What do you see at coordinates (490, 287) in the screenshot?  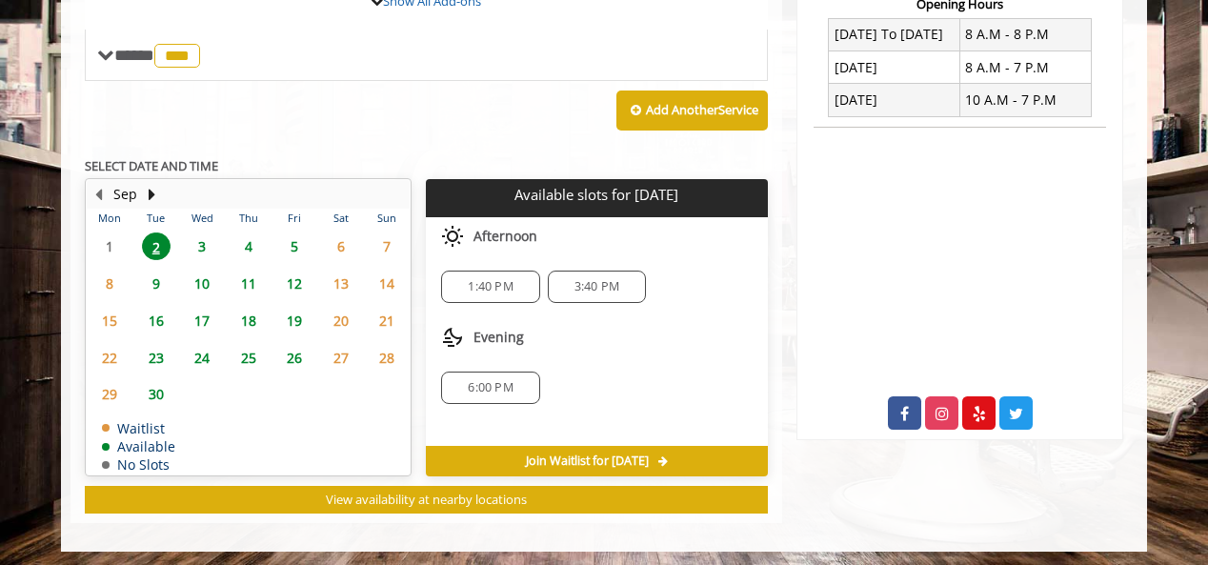 I see `span: 1:40 PM` at bounding box center [490, 287].